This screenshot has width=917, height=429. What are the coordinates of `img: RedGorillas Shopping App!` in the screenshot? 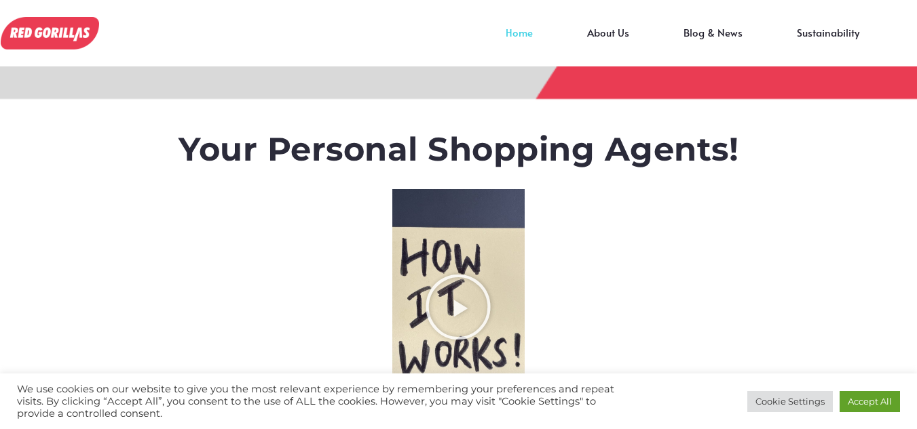 It's located at (50, 33).